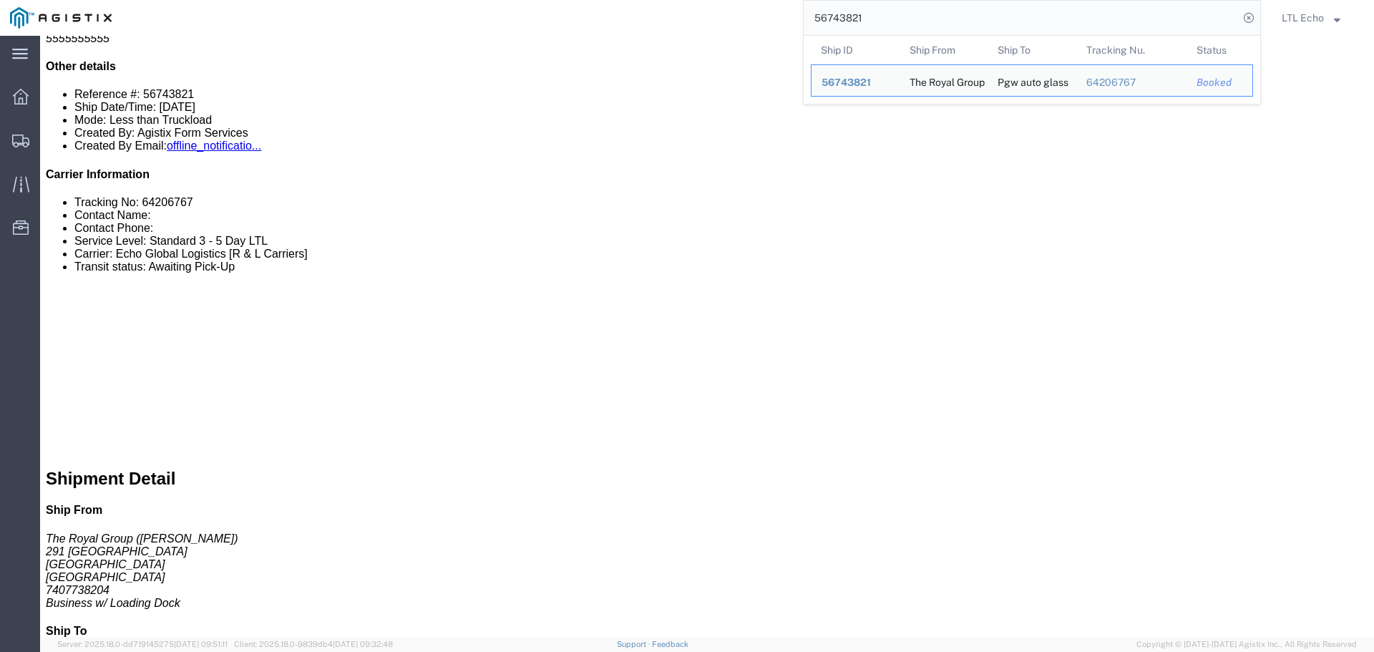 Image resolution: width=1374 pixels, height=652 pixels. I want to click on div: 64206767, so click(1131, 82).